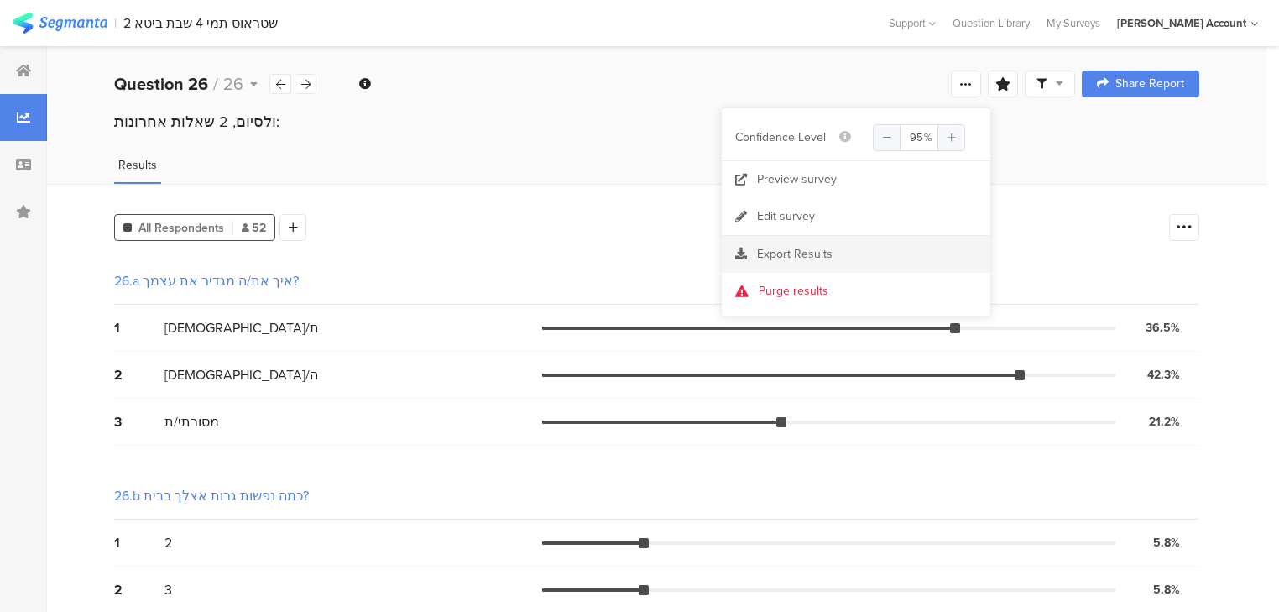 The image size is (1279, 612). I want to click on div: Edit survey, so click(786, 217).